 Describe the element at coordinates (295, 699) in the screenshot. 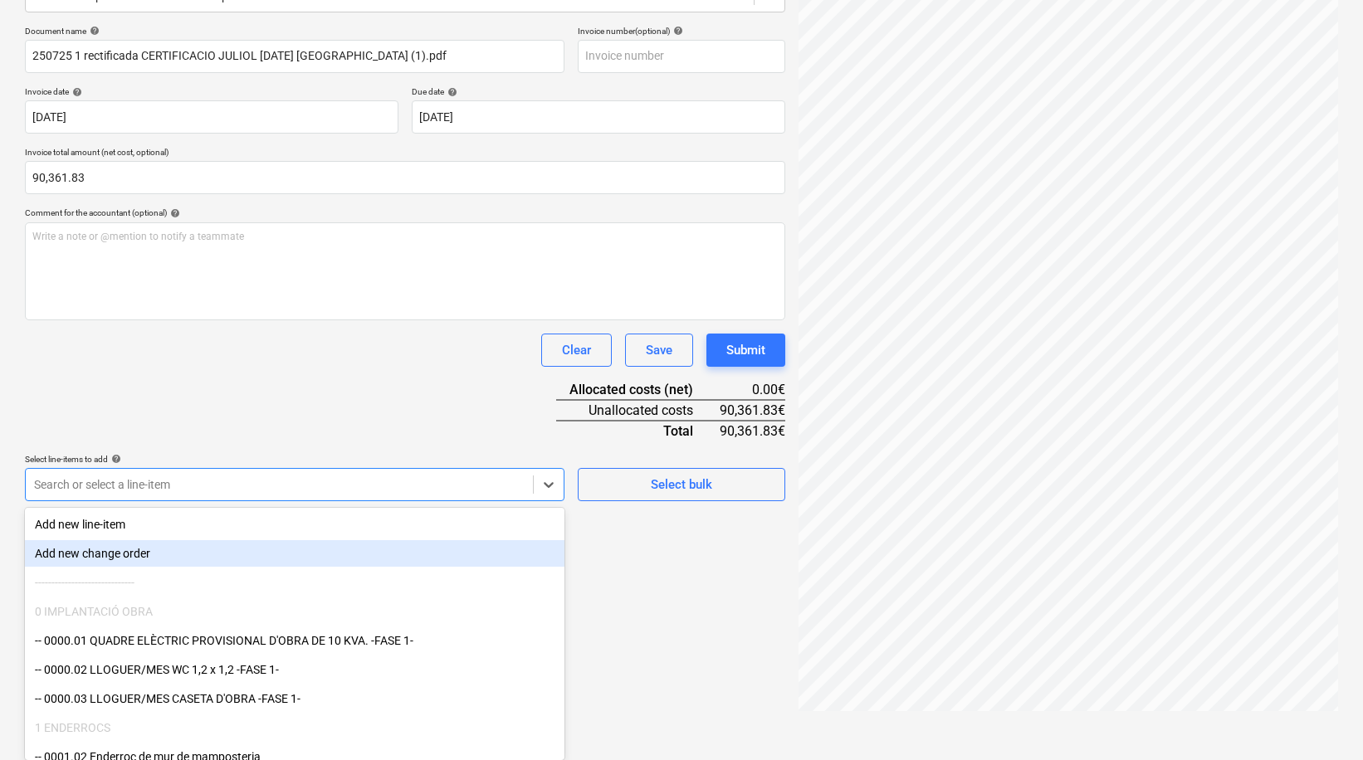

I see `div: -- 0000.03 LLOGUER/MES CASETA D'OBRA -FASE 1-` at that location.